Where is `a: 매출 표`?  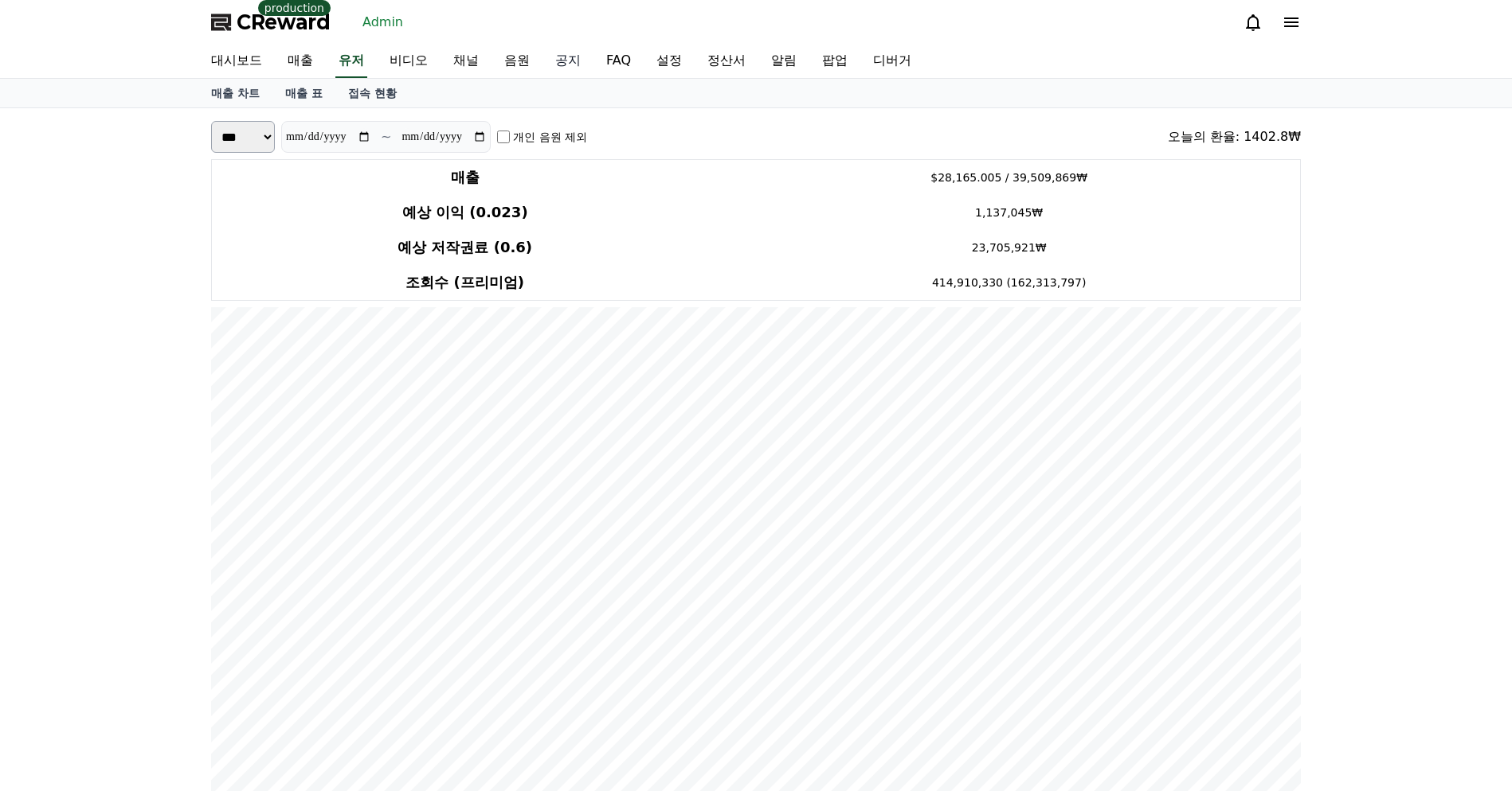 a: 매출 표 is located at coordinates (303, 93).